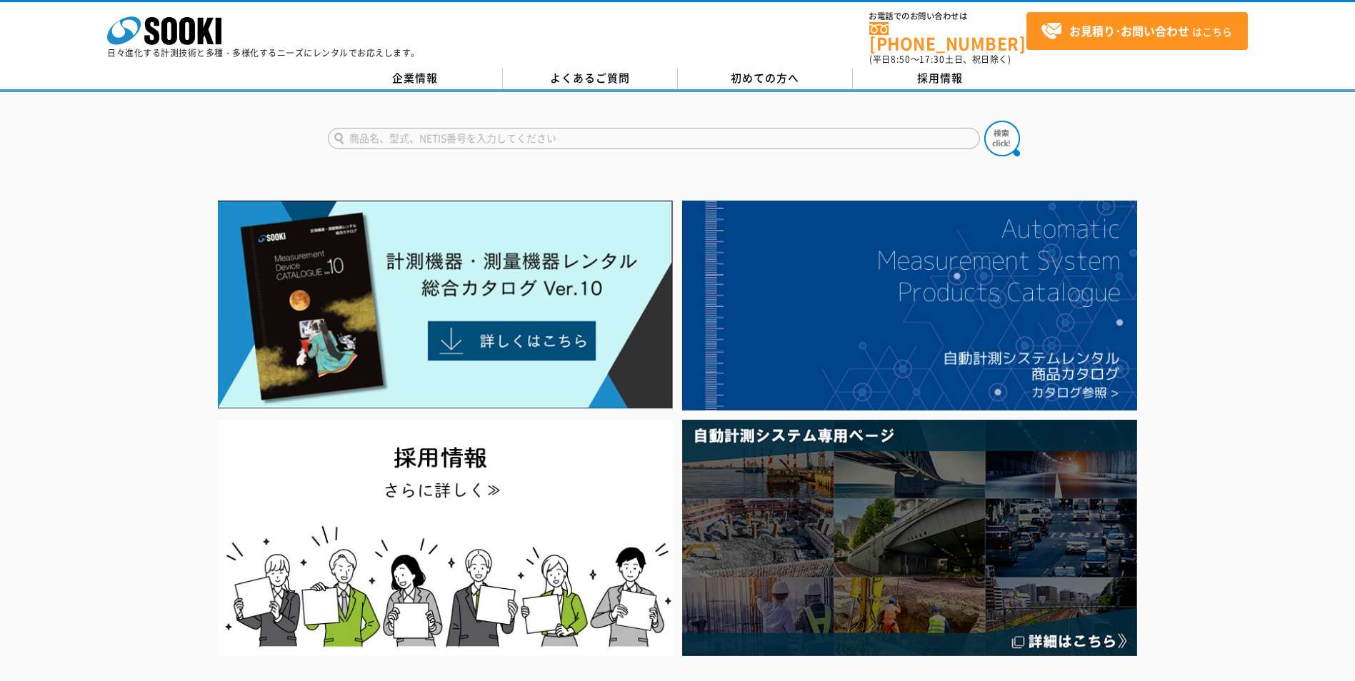 The height and width of the screenshot is (681, 1355). Describe the element at coordinates (940, 79) in the screenshot. I see `a: 採用情報` at that location.